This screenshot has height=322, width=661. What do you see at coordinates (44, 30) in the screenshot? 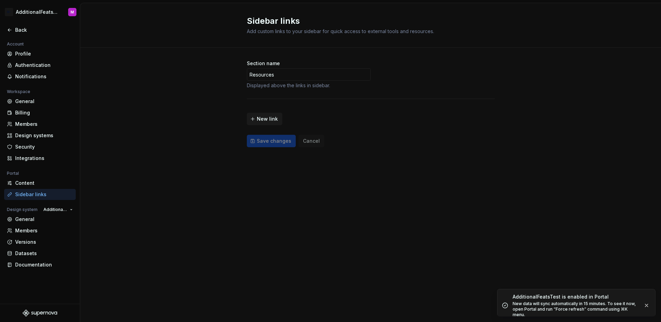
I see `div: Back` at bounding box center [44, 30].